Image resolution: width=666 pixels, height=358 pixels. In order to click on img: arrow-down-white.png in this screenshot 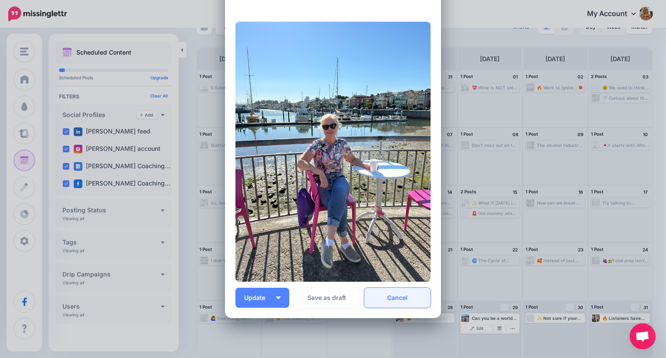, I will do `click(278, 298)`.